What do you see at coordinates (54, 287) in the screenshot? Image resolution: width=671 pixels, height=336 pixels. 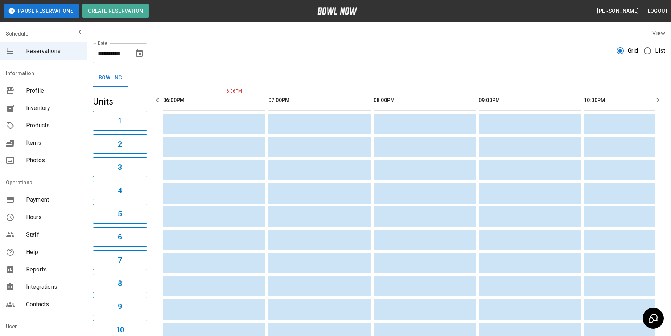 I see `span: Integrations` at bounding box center [54, 287].